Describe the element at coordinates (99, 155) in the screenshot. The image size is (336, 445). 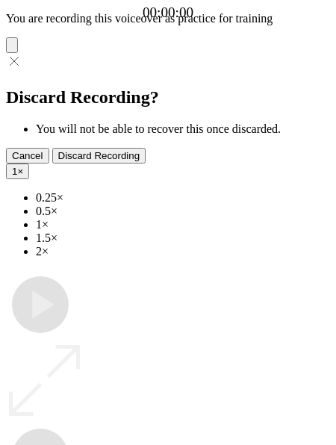
I see `button: Discard Recording` at that location.